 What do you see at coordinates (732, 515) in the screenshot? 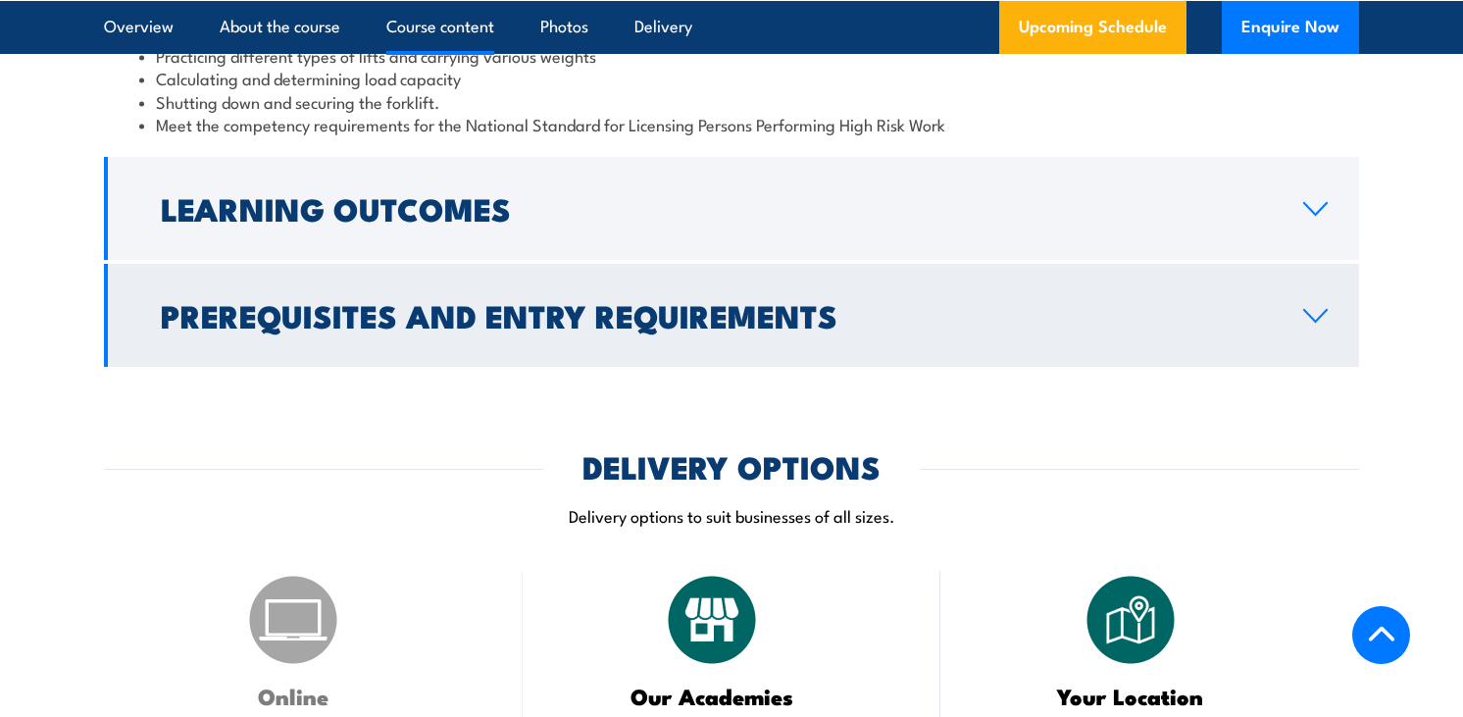
I see `p: Delivery options to suit businesses of all sizes.` at bounding box center [732, 515].